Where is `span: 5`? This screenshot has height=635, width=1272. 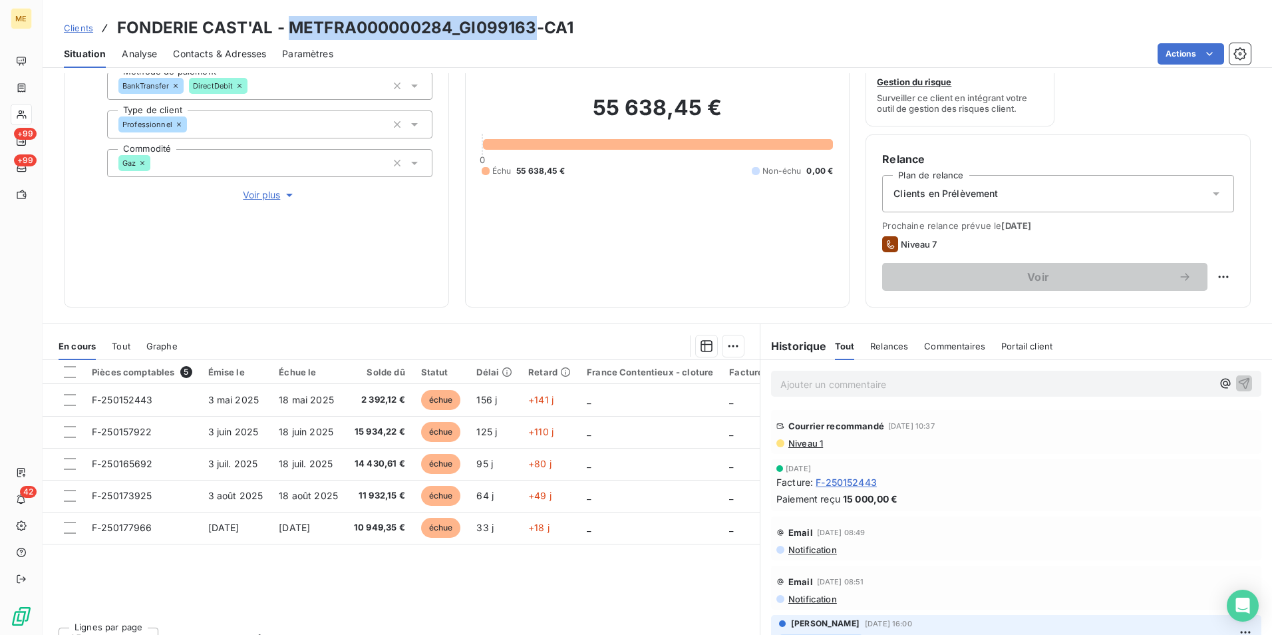
span: 5 is located at coordinates (186, 372).